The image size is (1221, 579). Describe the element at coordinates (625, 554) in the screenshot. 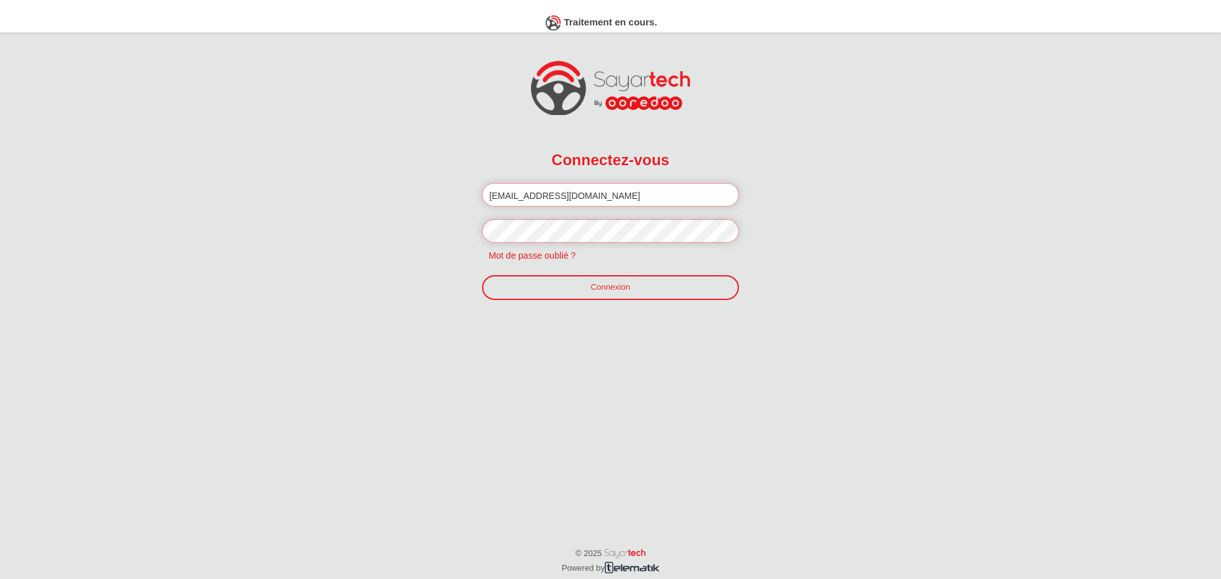

I see `img: word_sayartech.png` at that location.